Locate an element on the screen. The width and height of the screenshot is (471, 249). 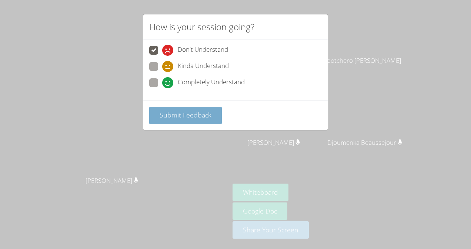
span: Submit Feedback is located at coordinates (185, 115).